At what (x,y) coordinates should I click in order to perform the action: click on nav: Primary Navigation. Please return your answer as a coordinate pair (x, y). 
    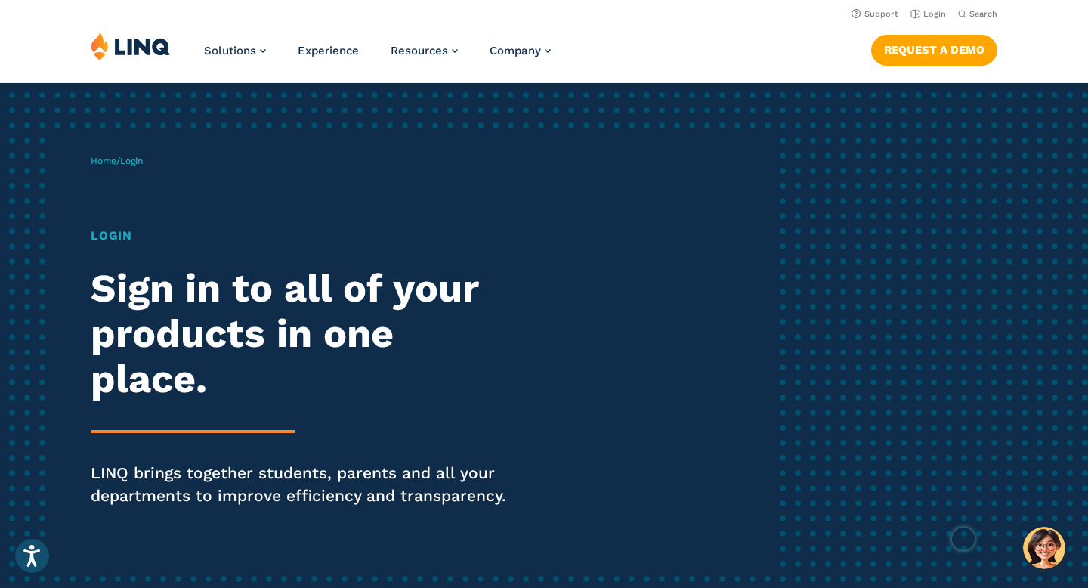
    Looking at the image, I should click on (377, 57).